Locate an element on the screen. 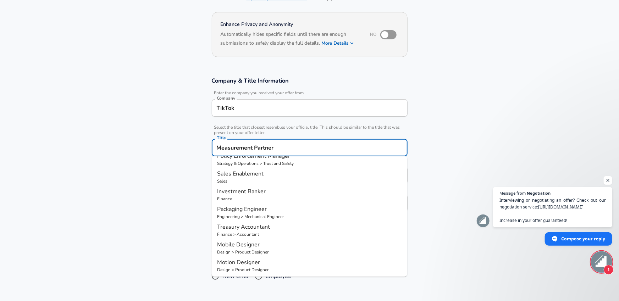  input: Google is located at coordinates (310, 108).